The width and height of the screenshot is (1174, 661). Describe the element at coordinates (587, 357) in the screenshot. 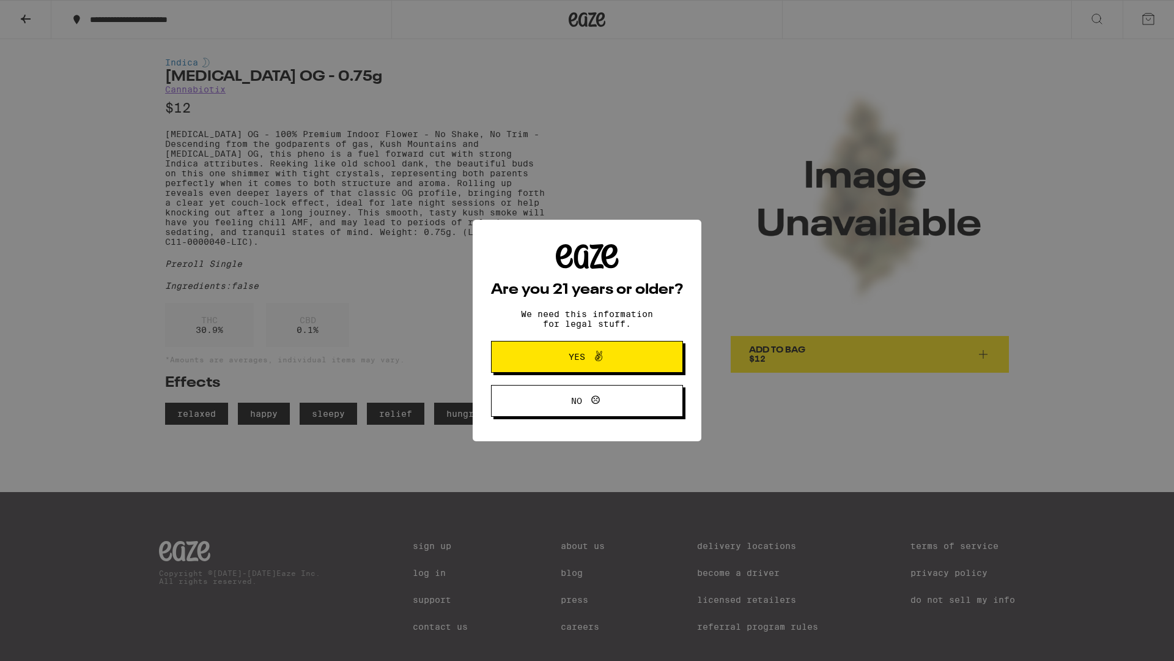

I see `button: Yes` at that location.